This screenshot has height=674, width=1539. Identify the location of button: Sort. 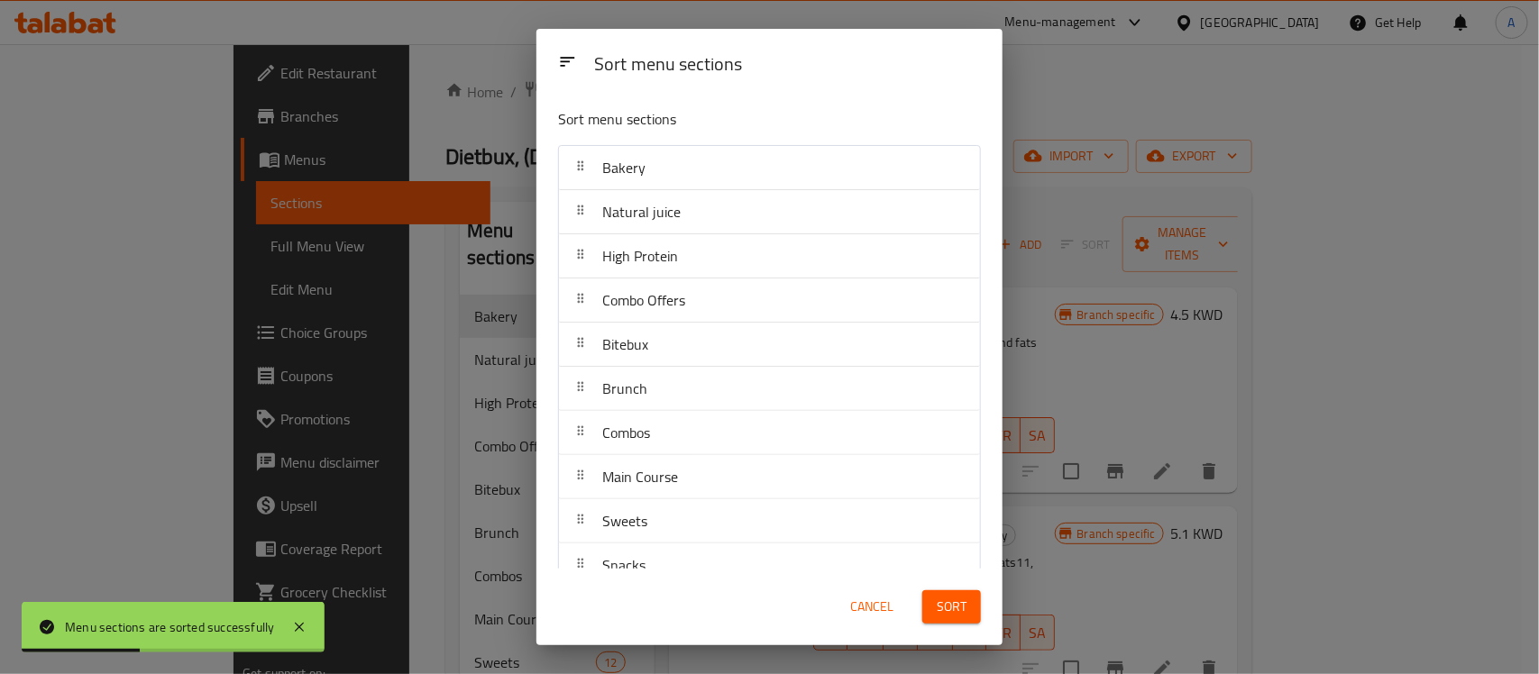
(951, 607).